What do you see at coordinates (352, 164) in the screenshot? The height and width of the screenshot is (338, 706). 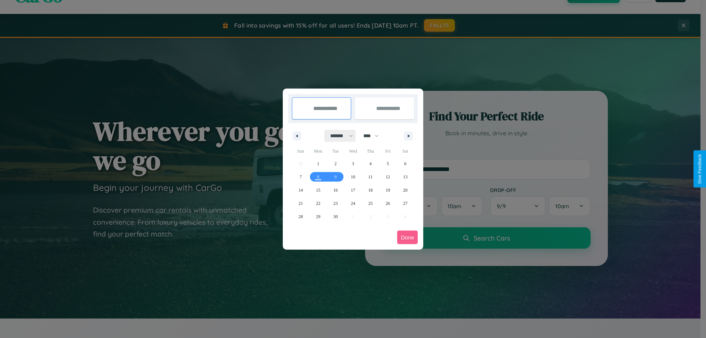 I see `button: 3` at bounding box center [352, 164].